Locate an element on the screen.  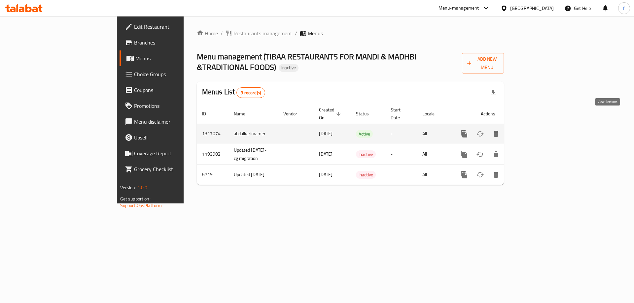
span: Start Date is located at coordinates (400, 114).